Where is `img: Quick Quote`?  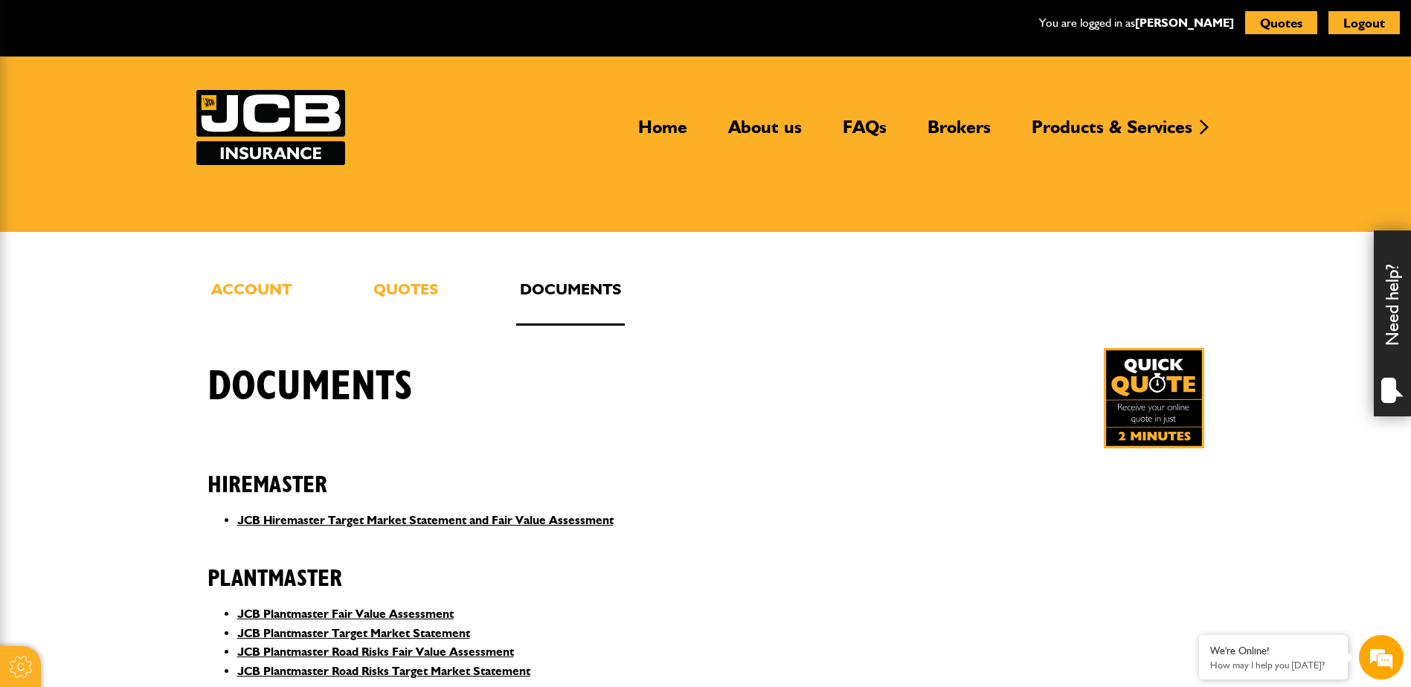
img: Quick Quote is located at coordinates (1153, 398).